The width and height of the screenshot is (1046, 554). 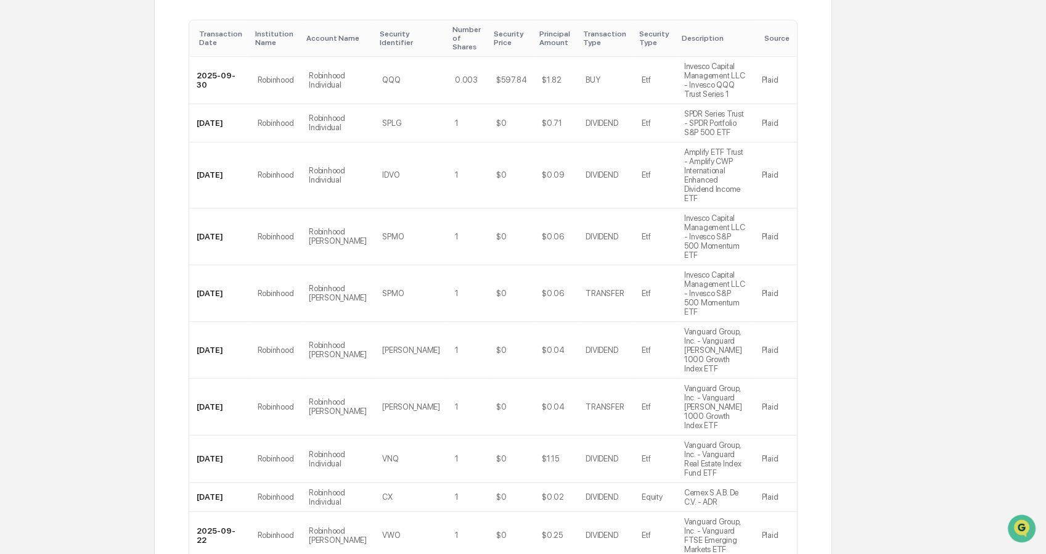 I want to click on button: See all, so click(x=208, y=141).